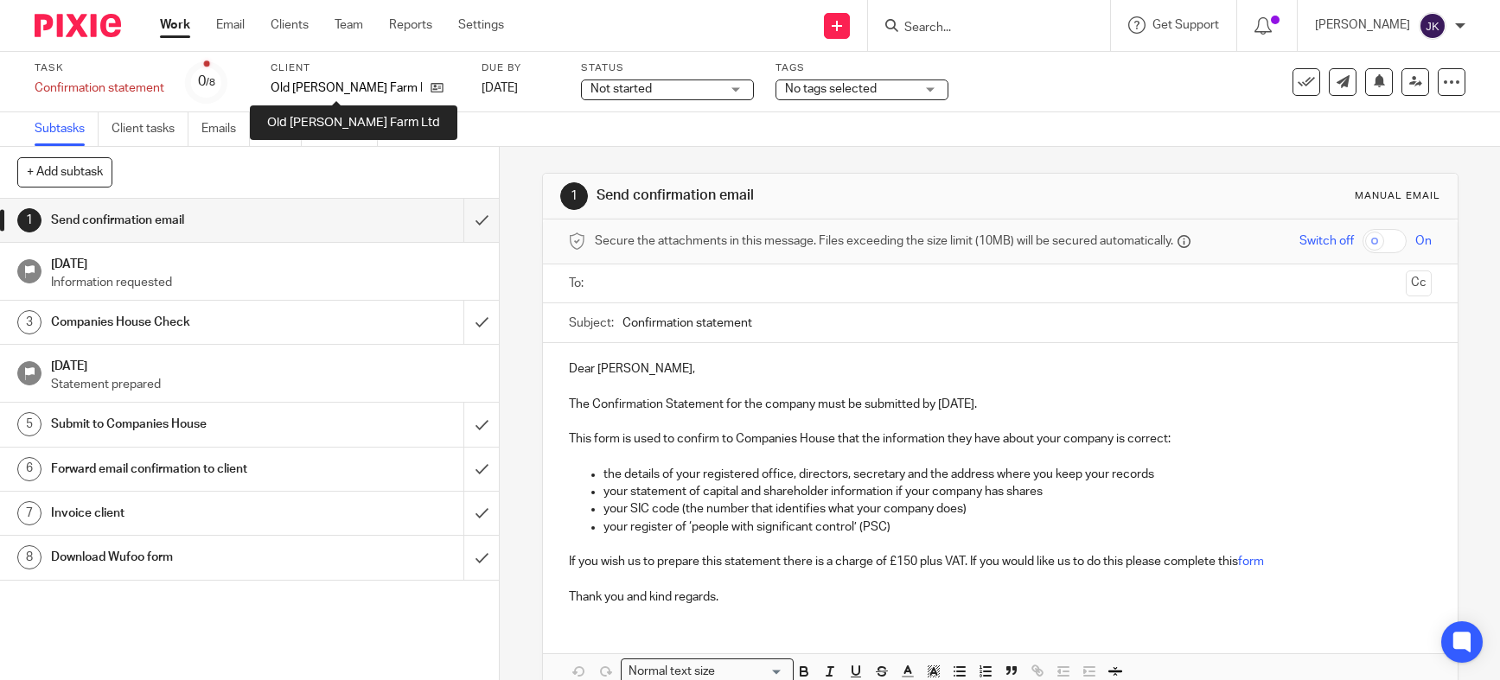  Describe the element at coordinates (365, 68) in the screenshot. I see `label: Client` at that location.